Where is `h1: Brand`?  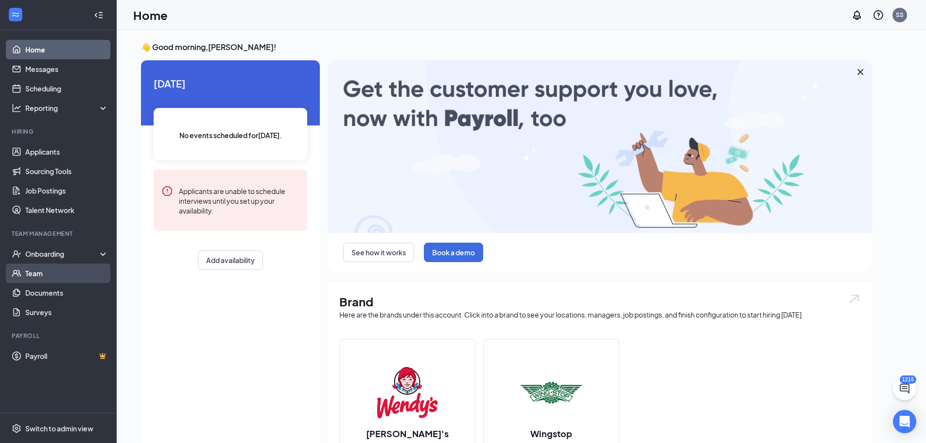
h1: Brand is located at coordinates (600, 301).